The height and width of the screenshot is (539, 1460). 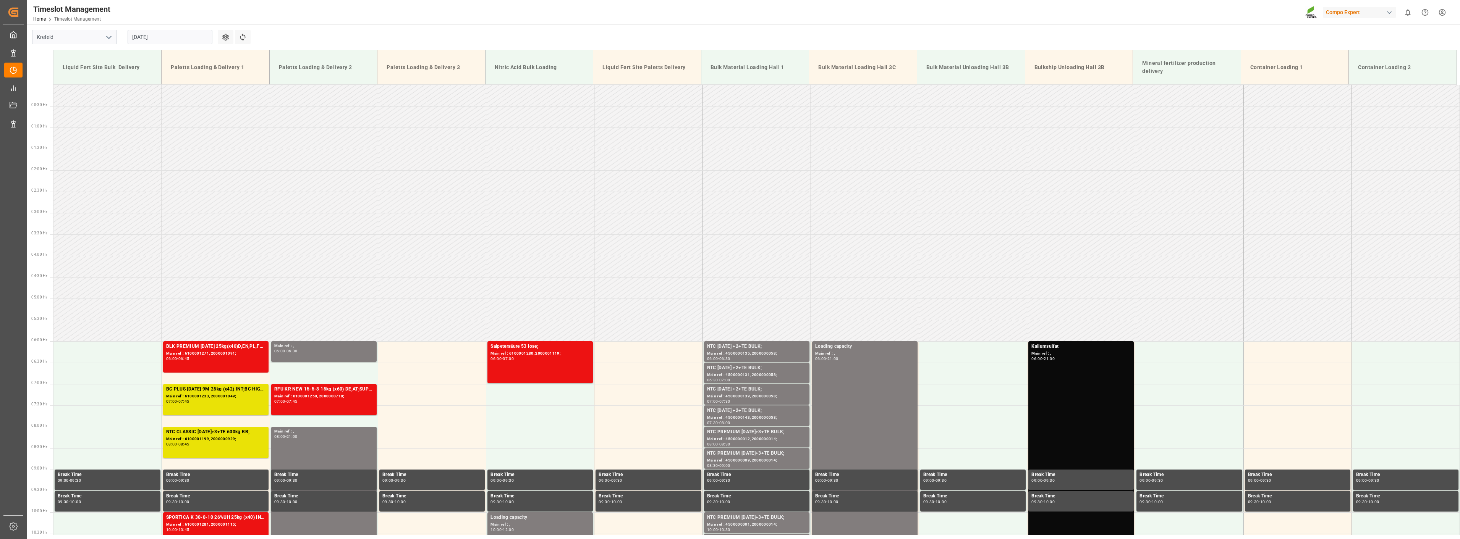 I want to click on span: 02:30 Hr, so click(x=39, y=190).